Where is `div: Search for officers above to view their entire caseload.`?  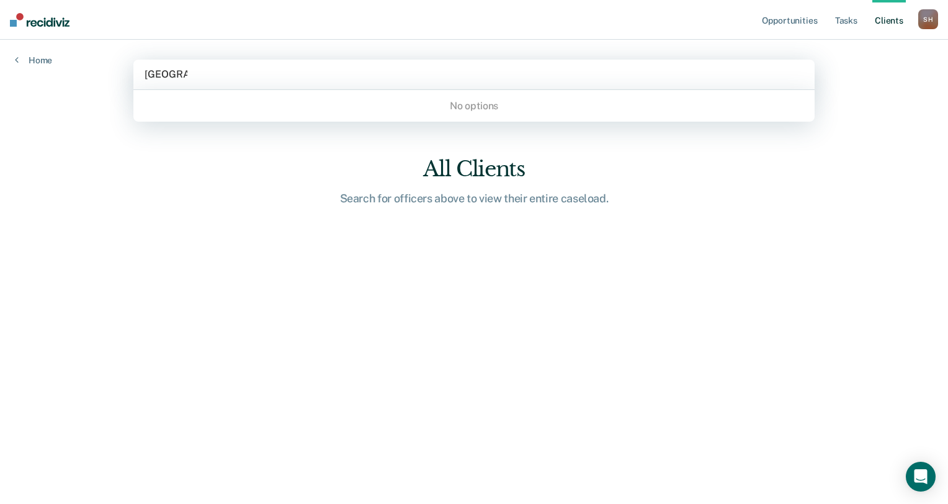 div: Search for officers above to view their entire caseload. is located at coordinates (474, 199).